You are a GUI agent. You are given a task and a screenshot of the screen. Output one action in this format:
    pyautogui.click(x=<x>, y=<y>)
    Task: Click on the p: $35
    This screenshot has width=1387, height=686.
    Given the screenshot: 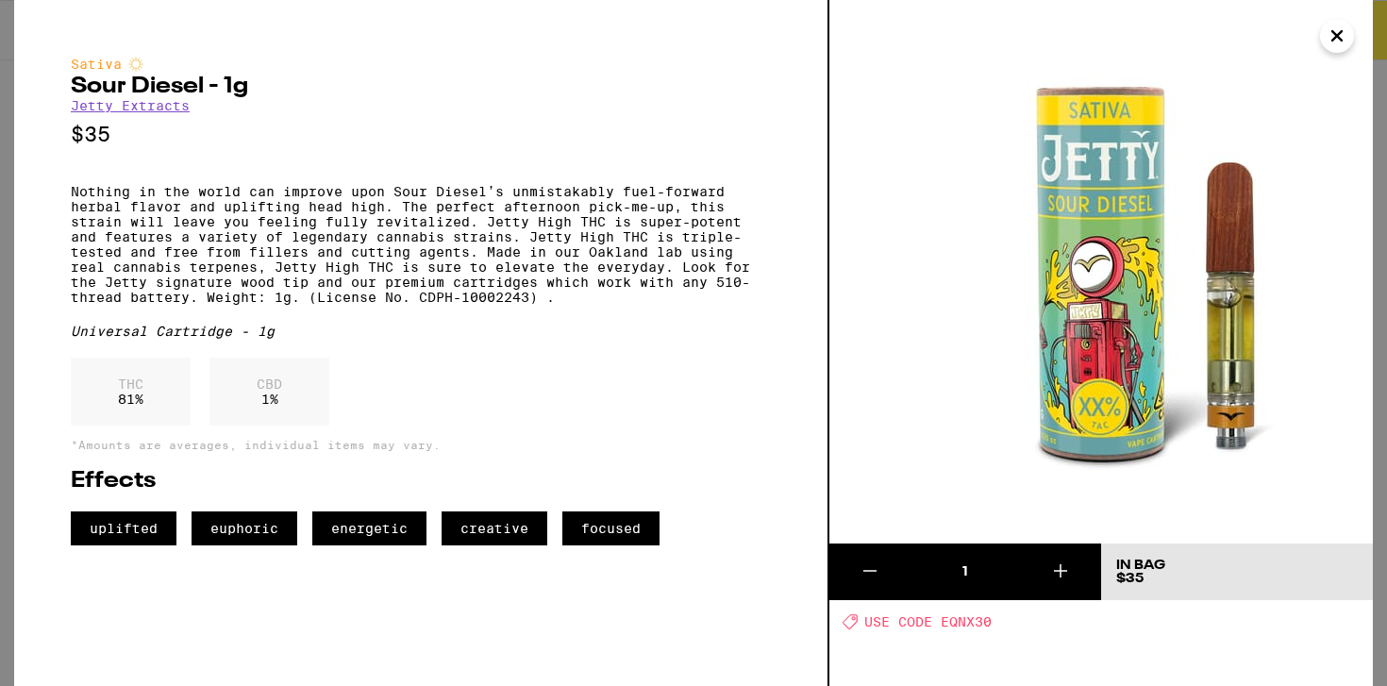 What is the action you would take?
    pyautogui.click(x=421, y=134)
    